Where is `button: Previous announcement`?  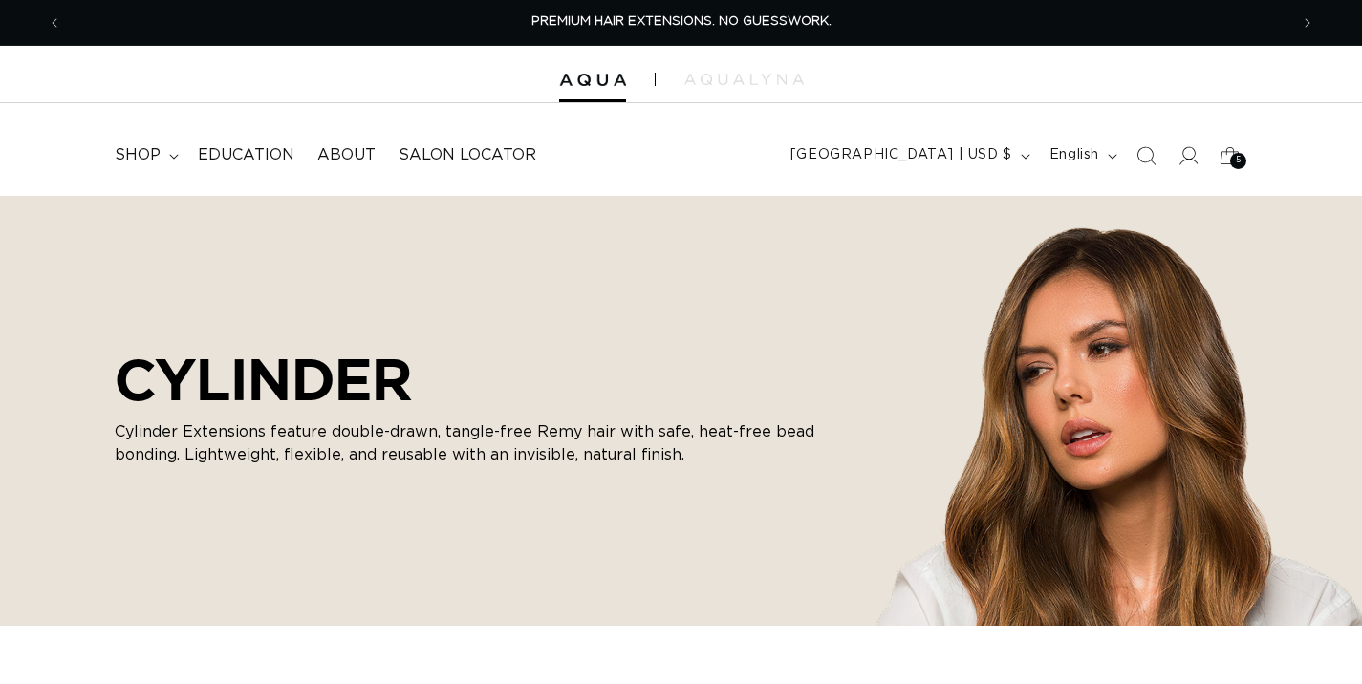 button: Previous announcement is located at coordinates (54, 23).